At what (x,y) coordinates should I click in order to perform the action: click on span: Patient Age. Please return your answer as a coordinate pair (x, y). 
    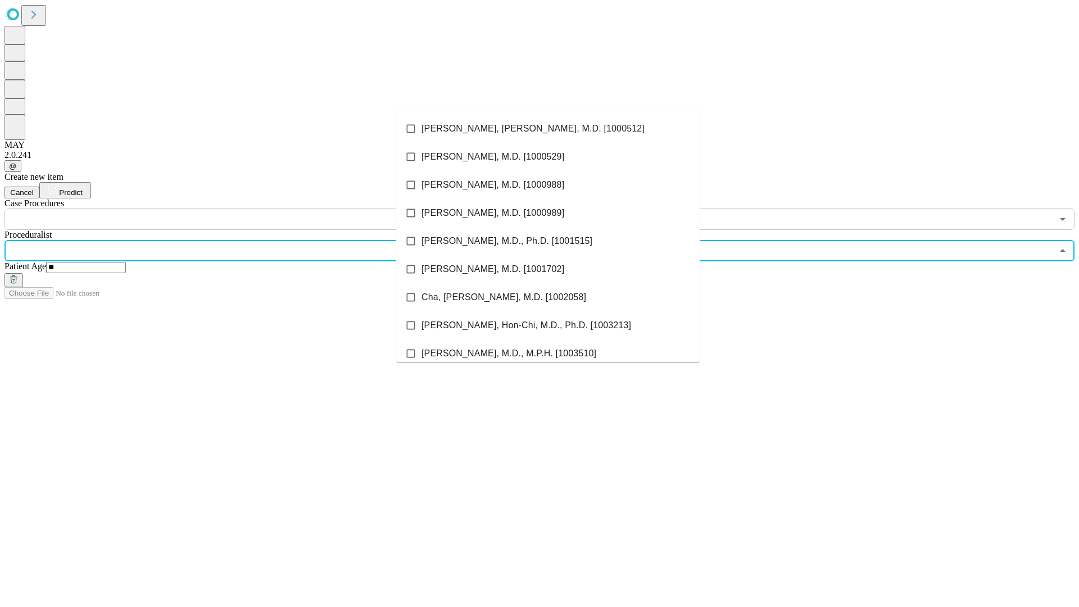
    Looking at the image, I should click on (25, 266).